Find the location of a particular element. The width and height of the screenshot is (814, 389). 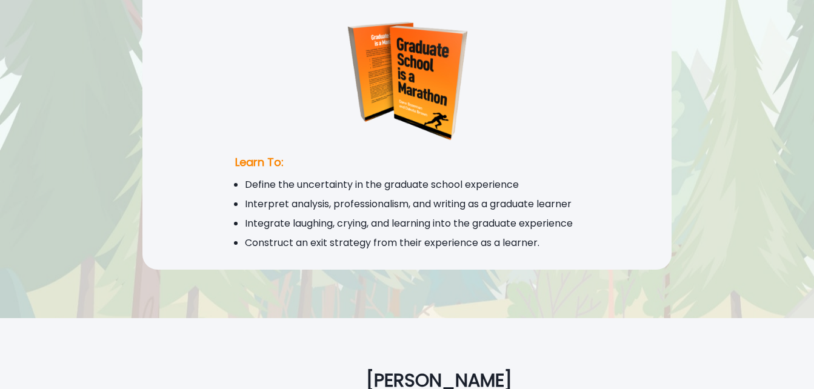

p: Learn To: is located at coordinates (408, 162).